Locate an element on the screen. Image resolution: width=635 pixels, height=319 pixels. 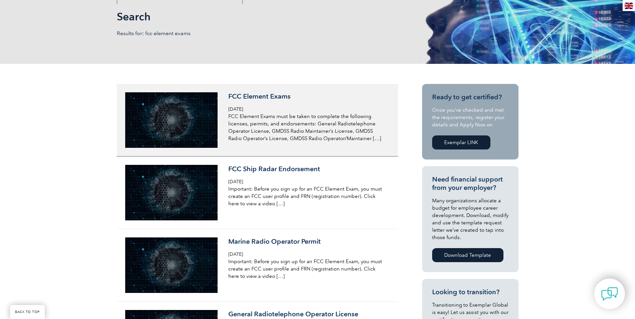
a: BACK TO TOP is located at coordinates (27, 312).